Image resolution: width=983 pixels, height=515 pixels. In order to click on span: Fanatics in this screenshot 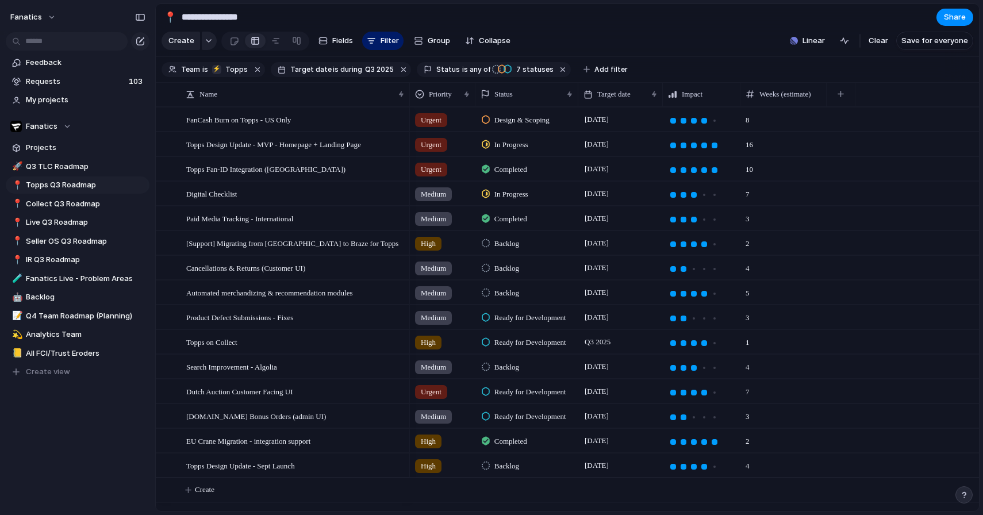, I will do `click(41, 126)`.